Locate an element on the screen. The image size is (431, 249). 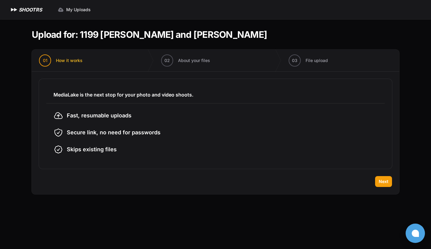
span: Secure link, no need for passwords is located at coordinates (114, 132).